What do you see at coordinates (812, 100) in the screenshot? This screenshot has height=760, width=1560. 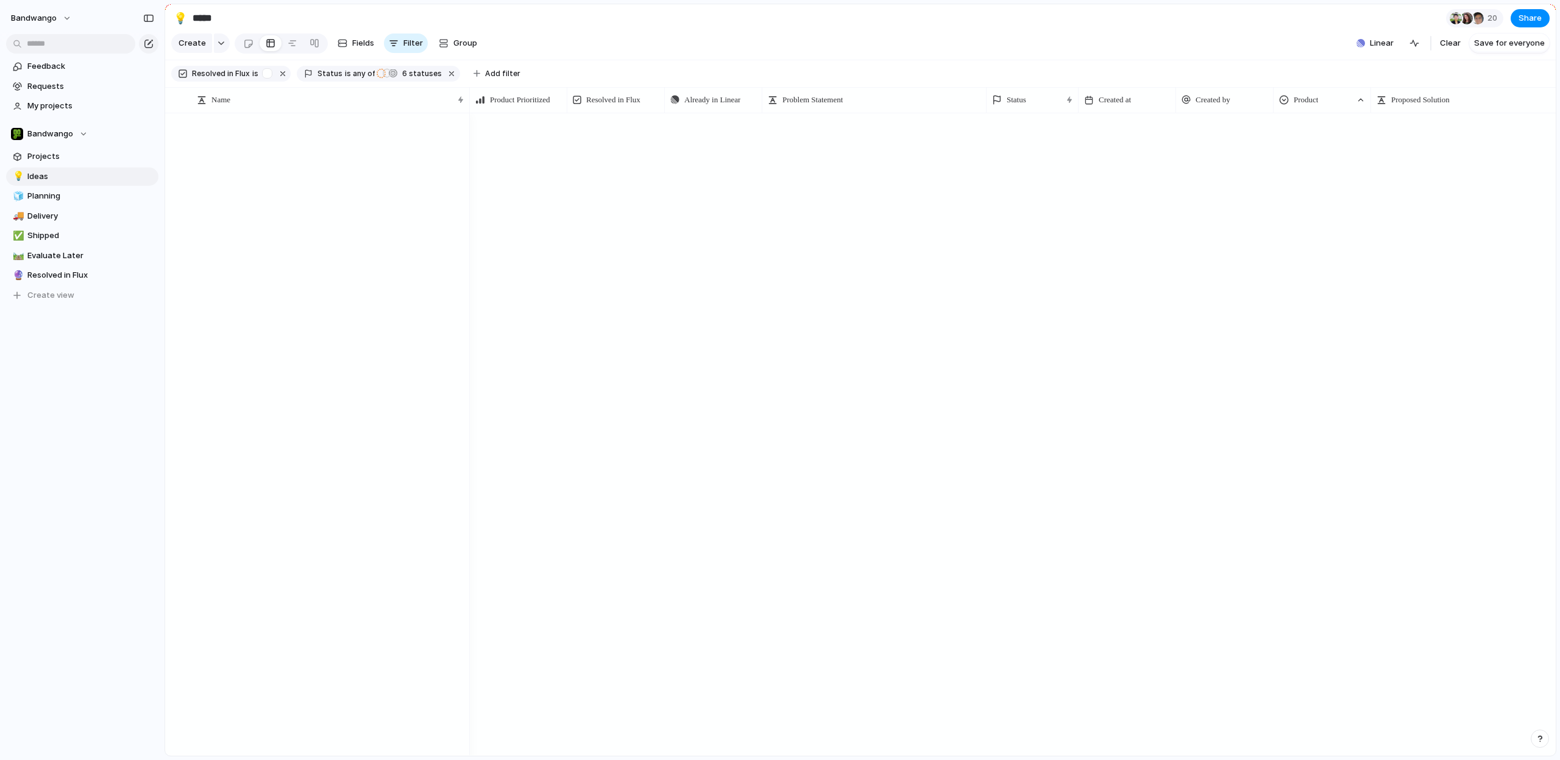 I see `span: Problem Statement` at bounding box center [812, 100].